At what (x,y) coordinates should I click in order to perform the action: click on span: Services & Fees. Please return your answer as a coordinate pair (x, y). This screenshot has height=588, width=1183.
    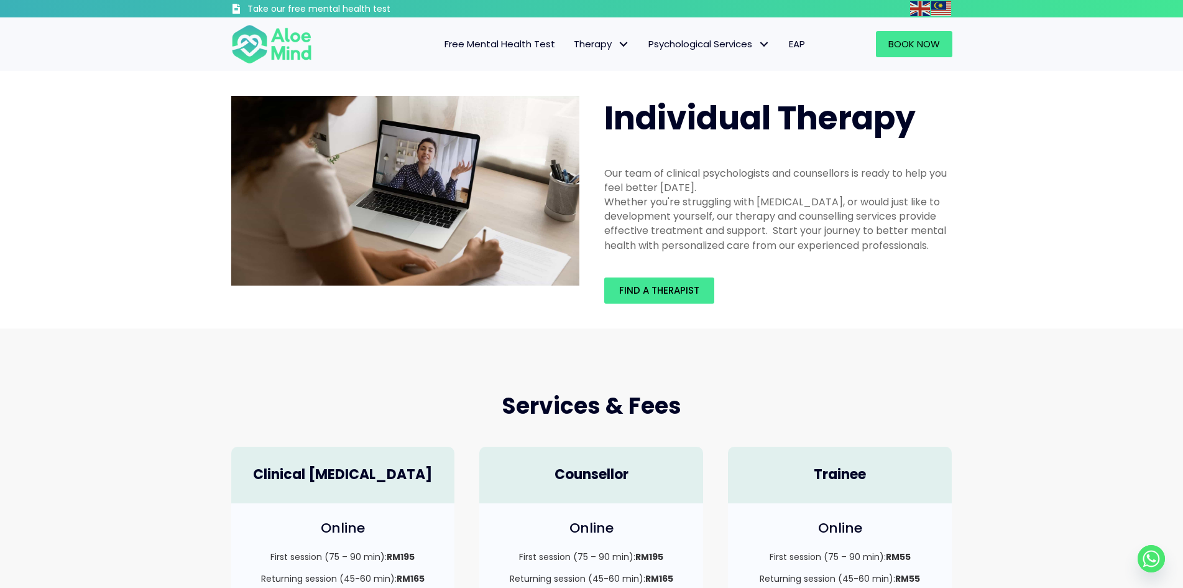
    Looking at the image, I should click on (591, 405).